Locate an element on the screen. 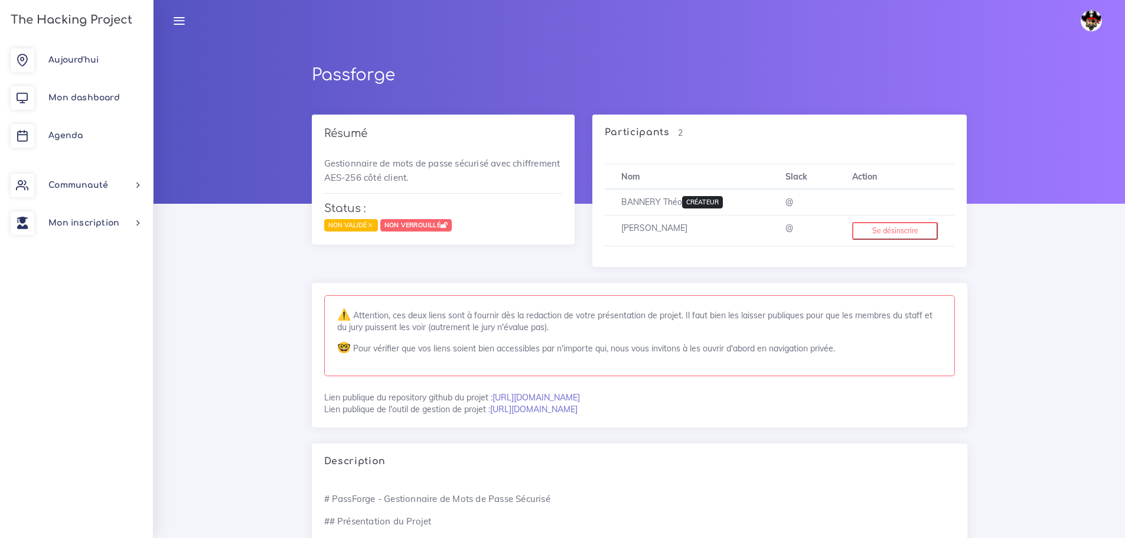 The image size is (1125, 538). strong: Non verrouillé is located at coordinates (416, 225).